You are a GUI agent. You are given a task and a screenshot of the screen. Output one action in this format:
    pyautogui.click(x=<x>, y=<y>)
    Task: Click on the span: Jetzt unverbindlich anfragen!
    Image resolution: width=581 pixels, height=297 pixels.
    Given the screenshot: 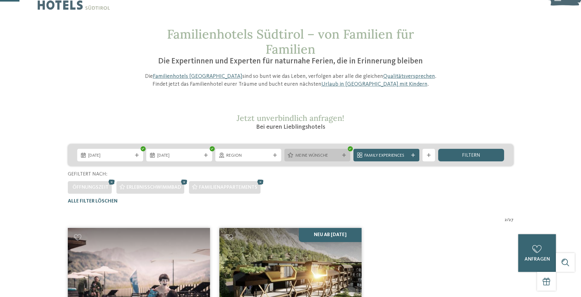 What is the action you would take?
    pyautogui.click(x=290, y=118)
    